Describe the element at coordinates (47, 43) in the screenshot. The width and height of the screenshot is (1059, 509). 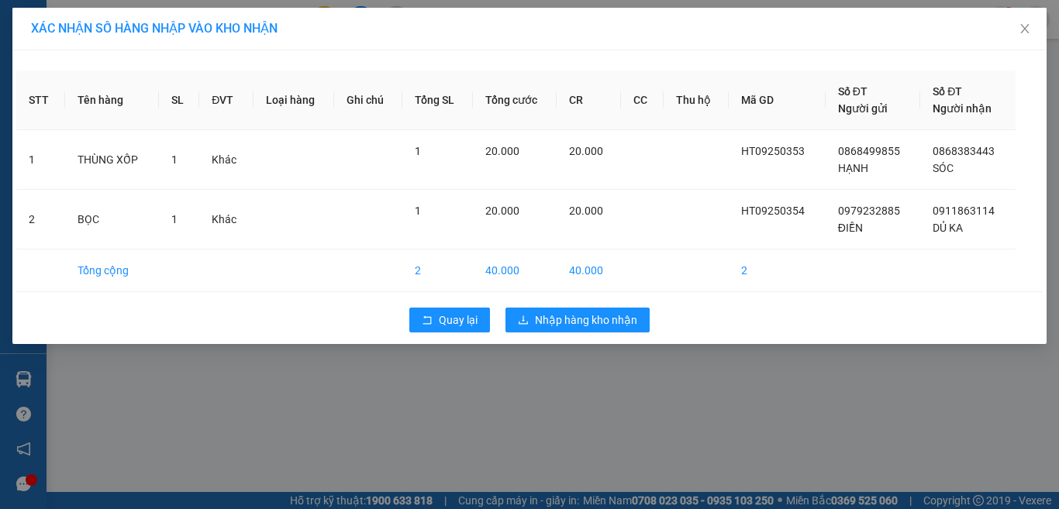
I see `span: VP Rạch Giá` at that location.